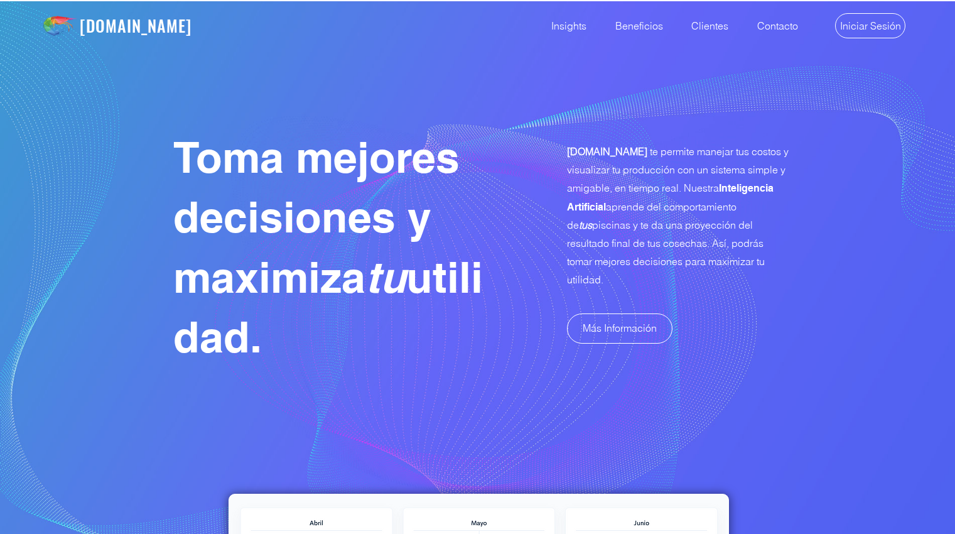  I want to click on a: Insights, so click(563, 26).